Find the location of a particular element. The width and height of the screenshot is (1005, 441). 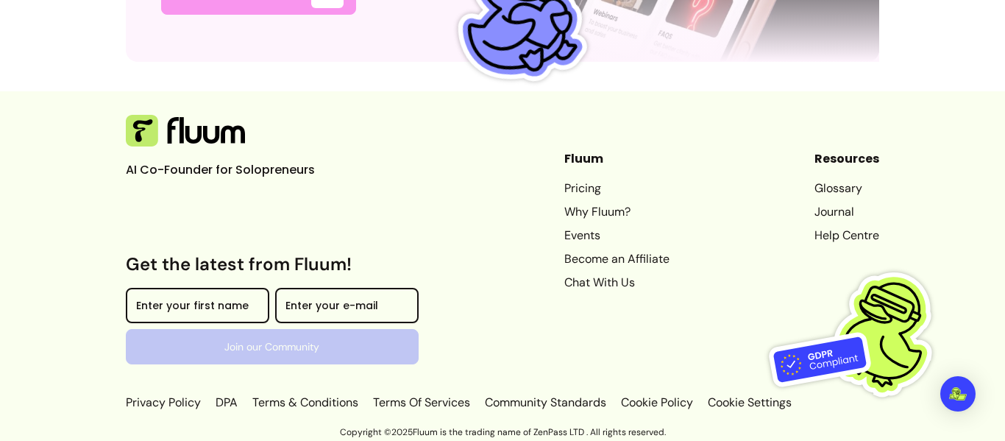

header: Resources is located at coordinates (846, 159).